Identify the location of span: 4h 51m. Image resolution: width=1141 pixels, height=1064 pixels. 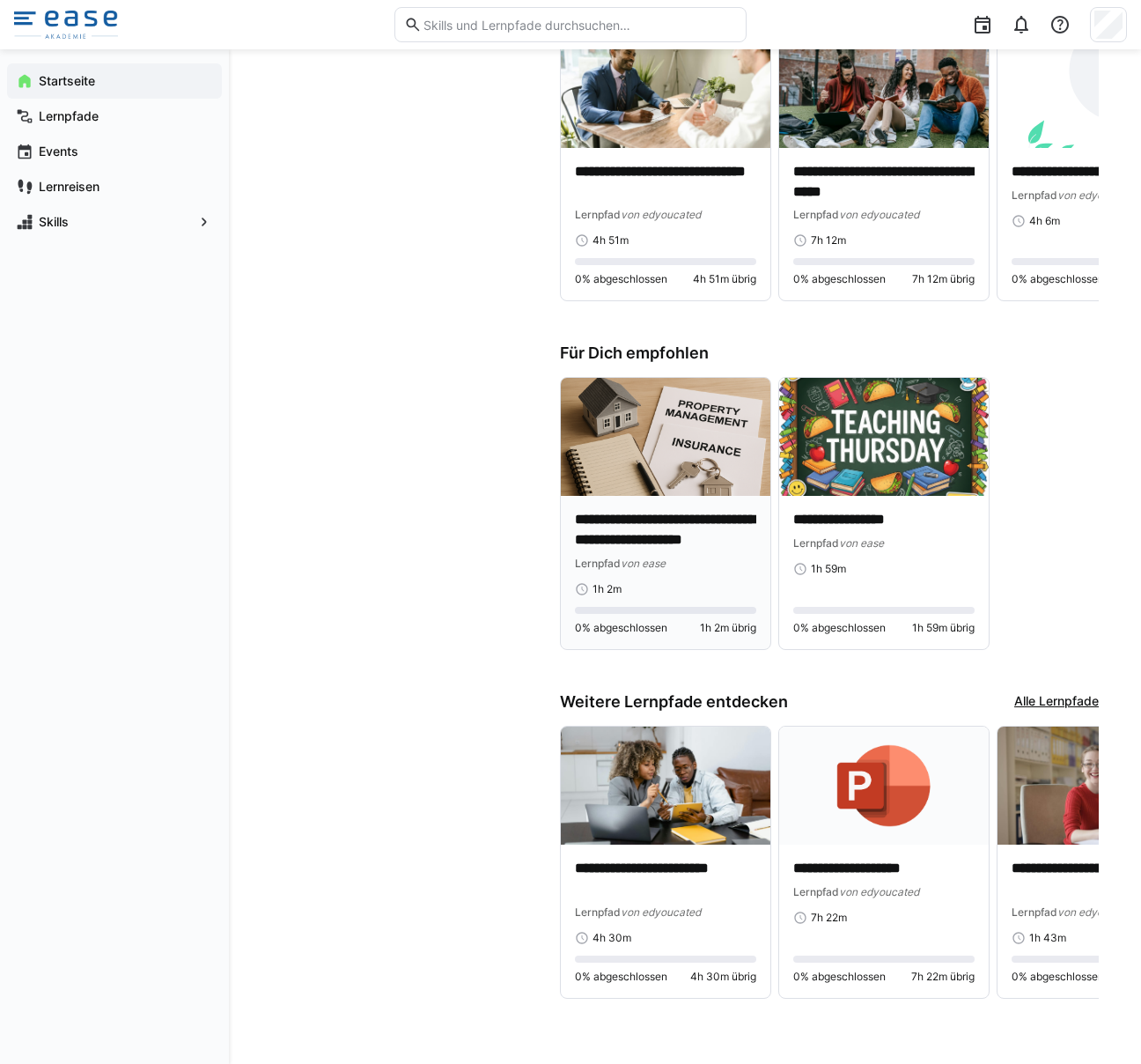
(610, 240).